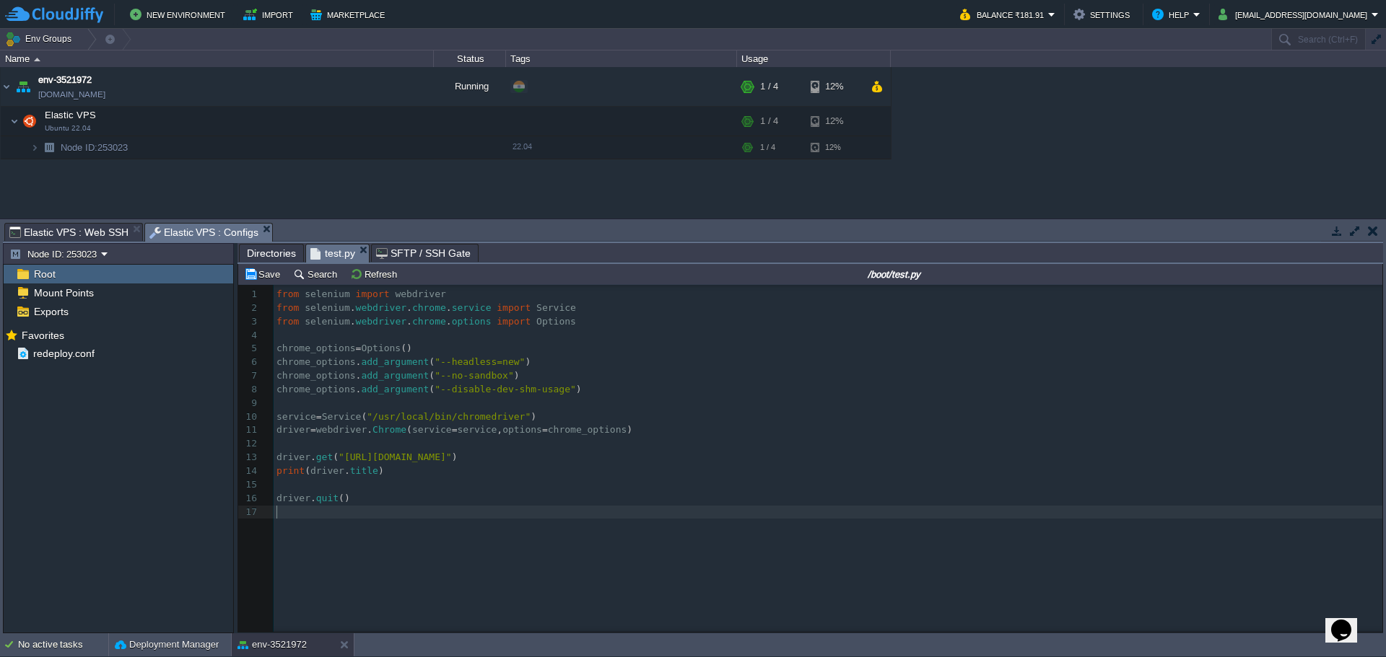 This screenshot has height=657, width=1386. Describe the element at coordinates (167, 645) in the screenshot. I see `button: Deployment Manager` at that location.